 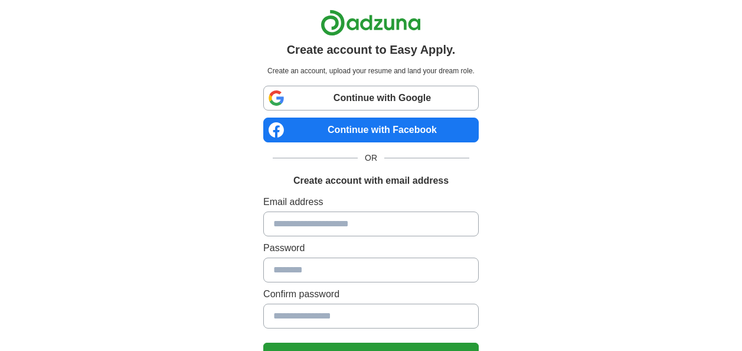 I want to click on a: Continue with Facebook, so click(x=371, y=130).